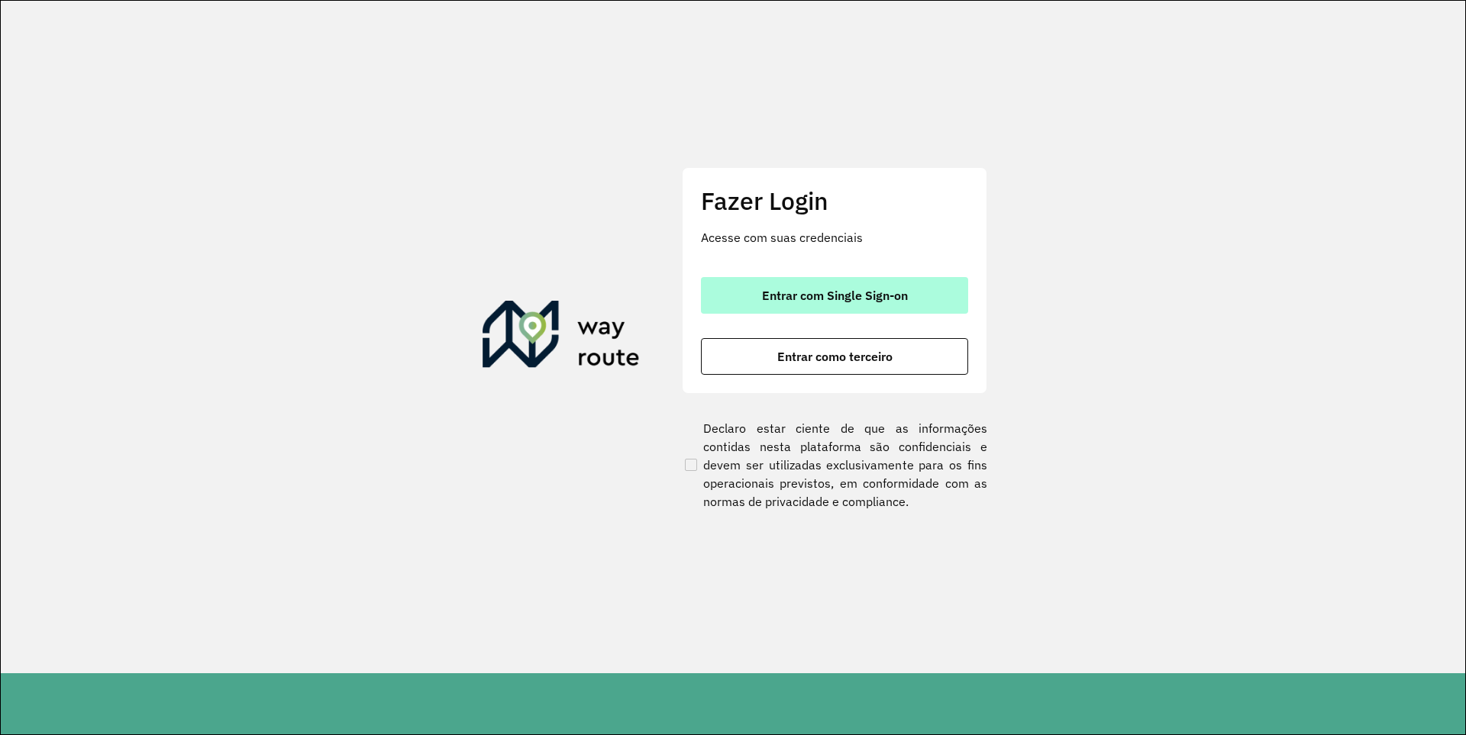 The width and height of the screenshot is (1466, 735). Describe the element at coordinates (835, 295) in the screenshot. I see `span: Entrar com Single Sign-on` at that location.